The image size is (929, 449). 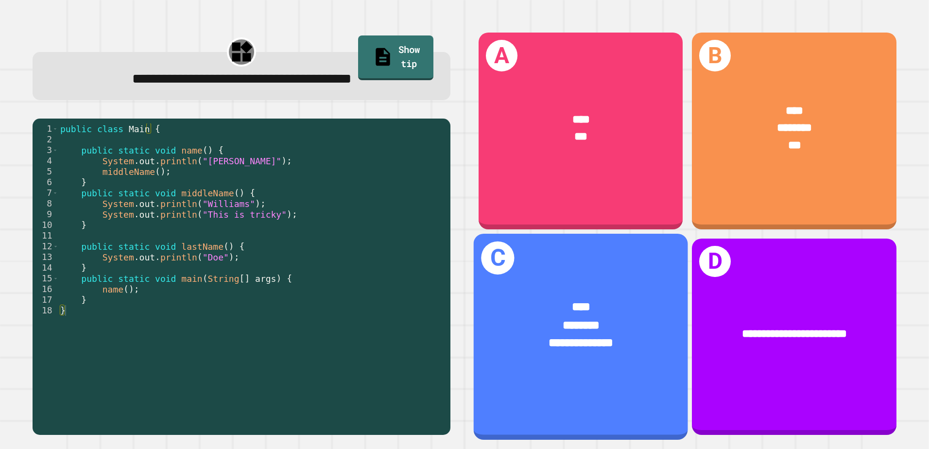 What do you see at coordinates (45, 268) in the screenshot?
I see `div: 14` at bounding box center [45, 268].